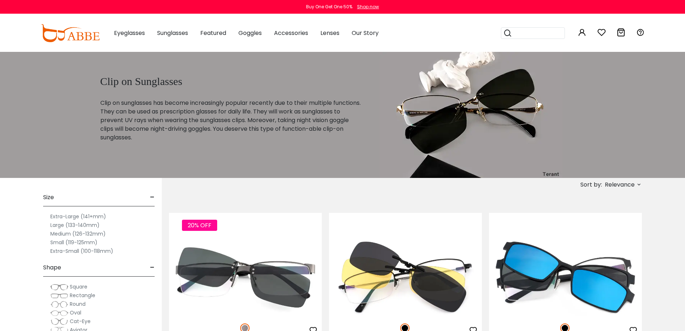  What do you see at coordinates (78, 216) in the screenshot?
I see `label: Extra-Large (141+mm)` at bounding box center [78, 216].